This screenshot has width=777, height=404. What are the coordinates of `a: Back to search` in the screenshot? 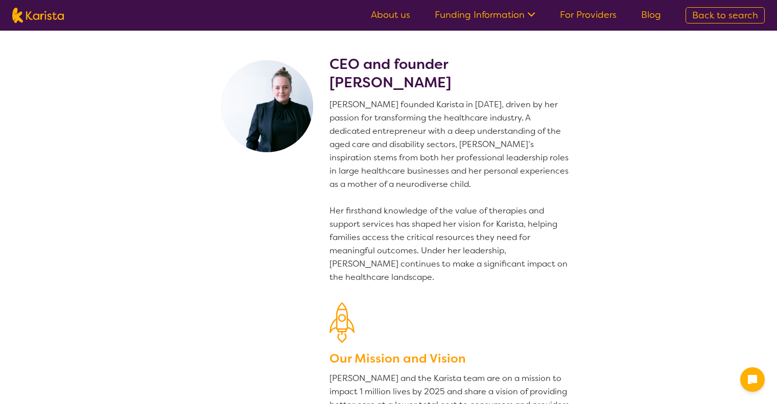 It's located at (725, 15).